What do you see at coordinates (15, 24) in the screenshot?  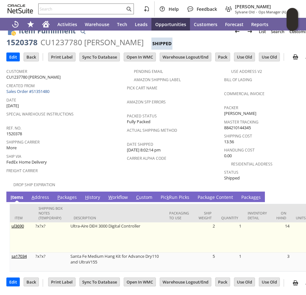 I see `svg: Recent Records` at bounding box center [15, 24].